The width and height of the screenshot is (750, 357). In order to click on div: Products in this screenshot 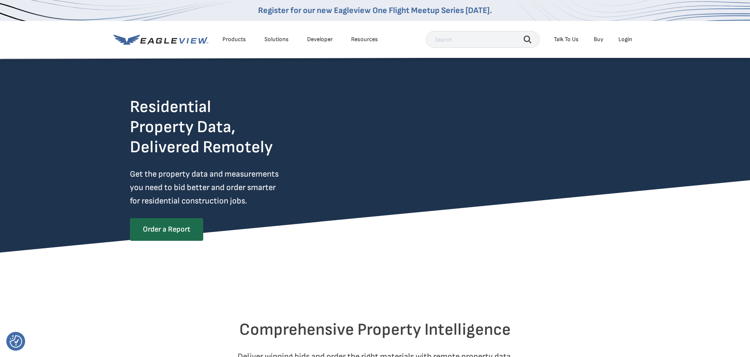, I will do `click(234, 39)`.